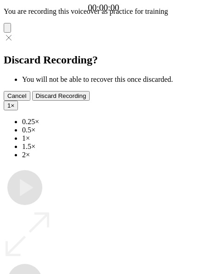 Image resolution: width=207 pixels, height=274 pixels. I want to click on li: 2×, so click(113, 155).